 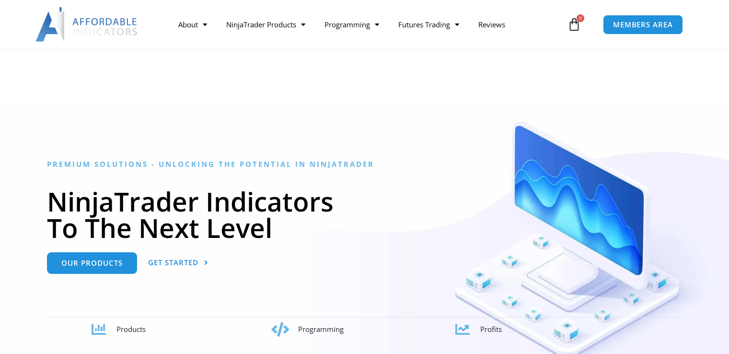 What do you see at coordinates (642, 24) in the screenshot?
I see `span: MEMBERS AREA` at bounding box center [642, 24].